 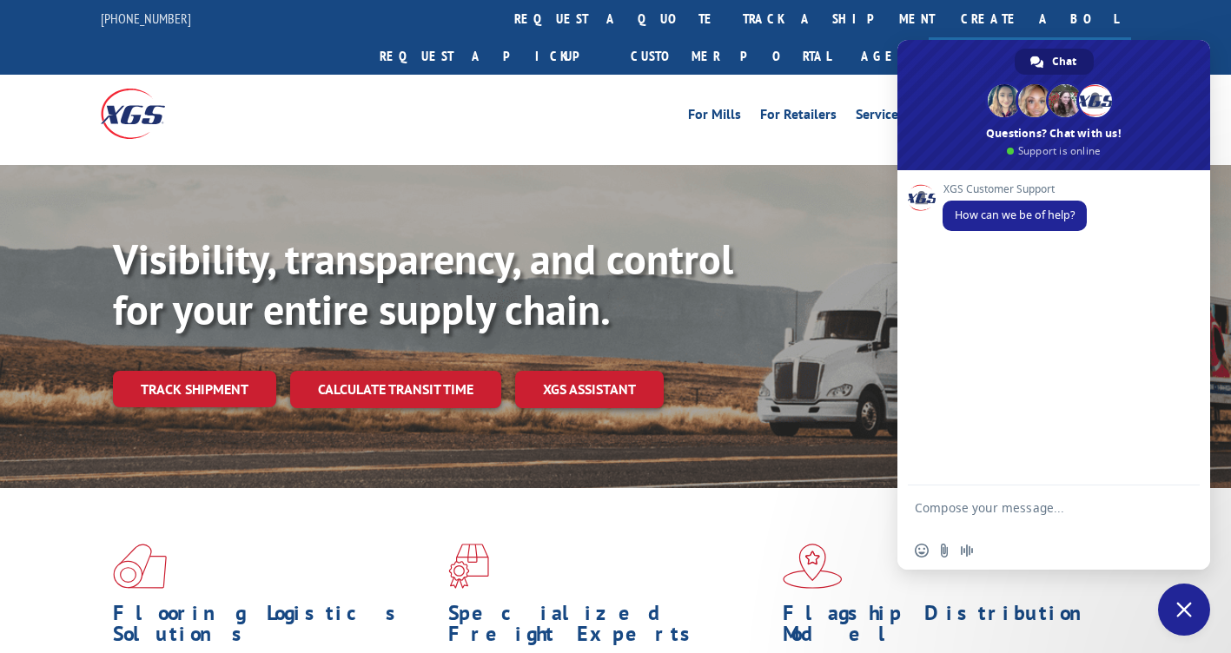 I want to click on a: Request a pickup, so click(x=492, y=56).